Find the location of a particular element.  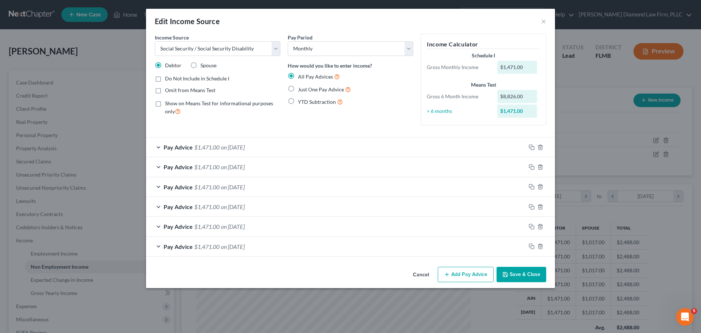

div: Edit Income Source is located at coordinates (187, 21).